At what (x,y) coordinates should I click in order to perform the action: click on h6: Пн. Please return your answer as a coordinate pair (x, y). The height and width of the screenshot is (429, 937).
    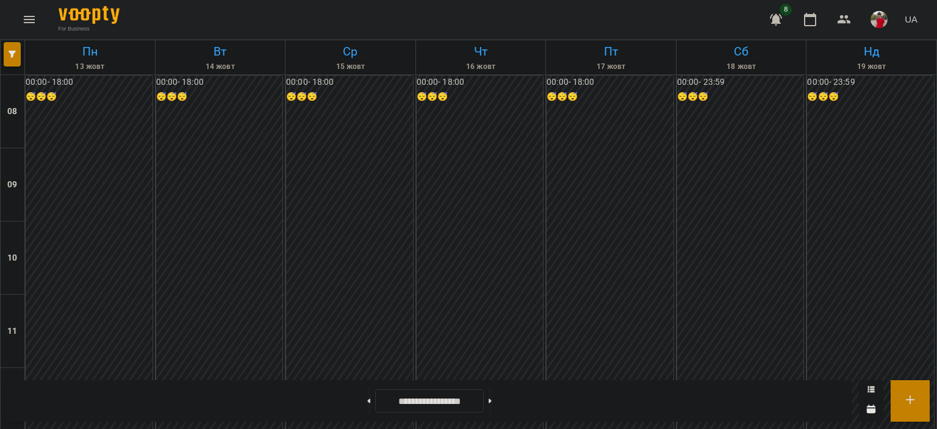
    Looking at the image, I should click on (90, 51).